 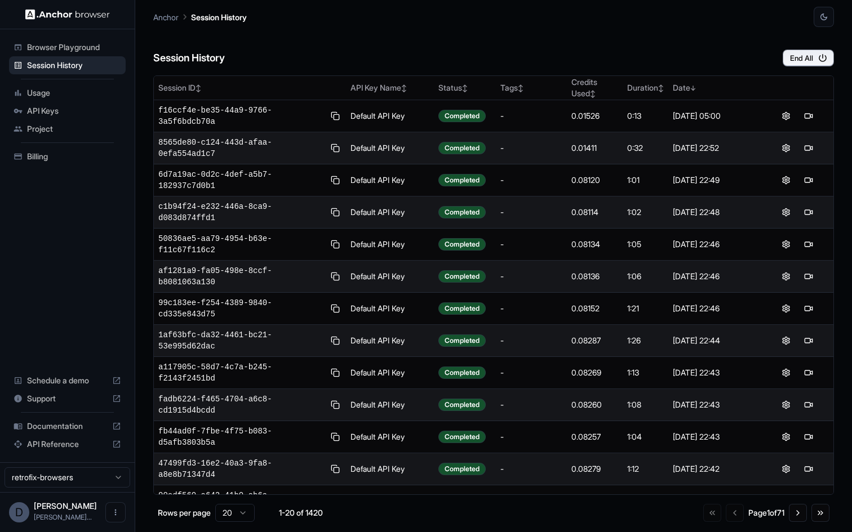 What do you see at coordinates (67, 65) in the screenshot?
I see `div: Session History` at bounding box center [67, 65].